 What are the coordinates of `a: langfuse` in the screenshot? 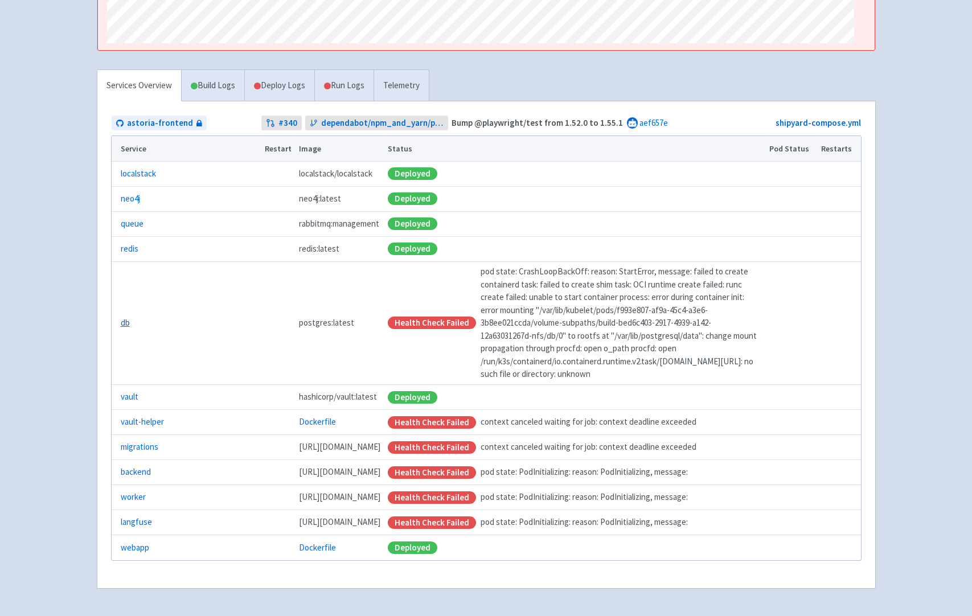 It's located at (136, 522).